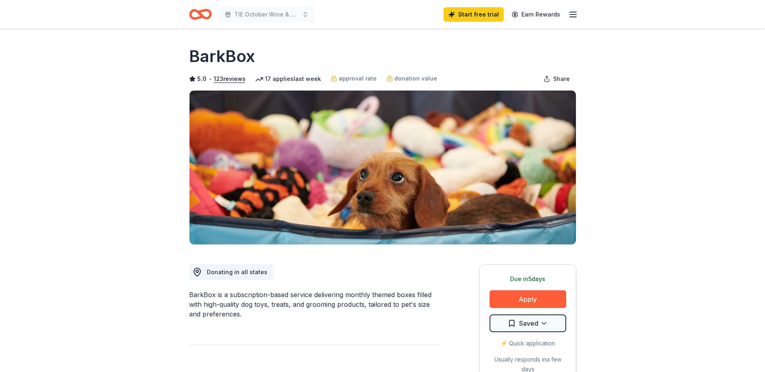  Describe the element at coordinates (528, 300) in the screenshot. I see `button: Apply` at that location.